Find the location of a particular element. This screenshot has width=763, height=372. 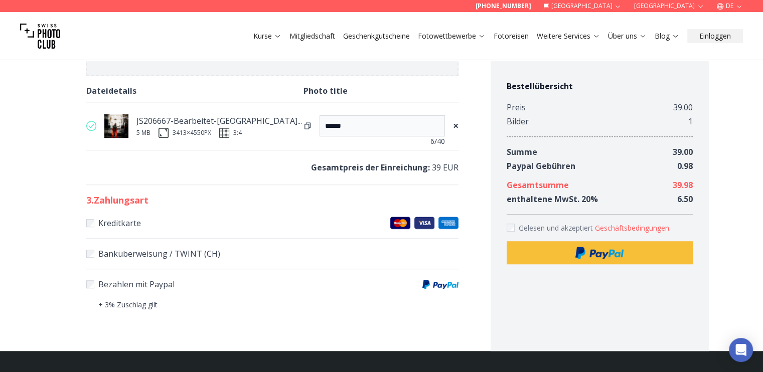

img: Swiss photo club is located at coordinates (40, 36).